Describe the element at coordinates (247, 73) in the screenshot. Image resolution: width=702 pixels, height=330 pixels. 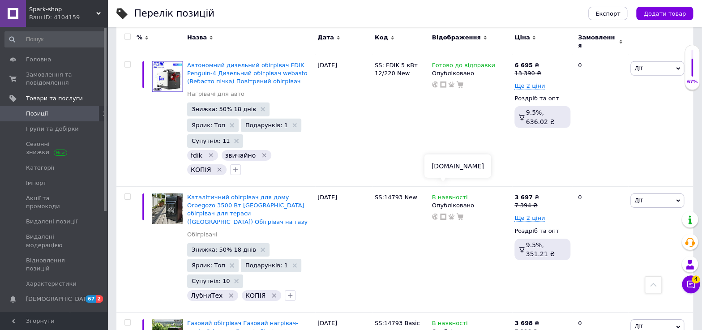
I see `span: Автономний дизельний обігрівач FDIK Penguin-4 Дизельний обігрівач webasto (Вебасто пічка) Повітря...` at that location.